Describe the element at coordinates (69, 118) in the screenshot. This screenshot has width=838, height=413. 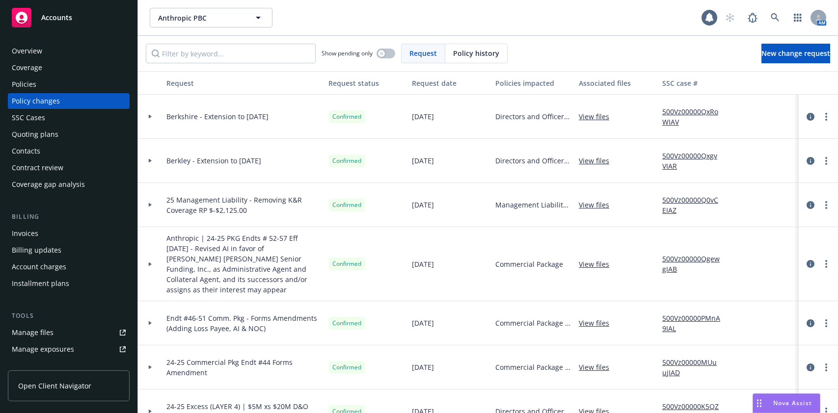
I see `a: SSC Cases` at that location.